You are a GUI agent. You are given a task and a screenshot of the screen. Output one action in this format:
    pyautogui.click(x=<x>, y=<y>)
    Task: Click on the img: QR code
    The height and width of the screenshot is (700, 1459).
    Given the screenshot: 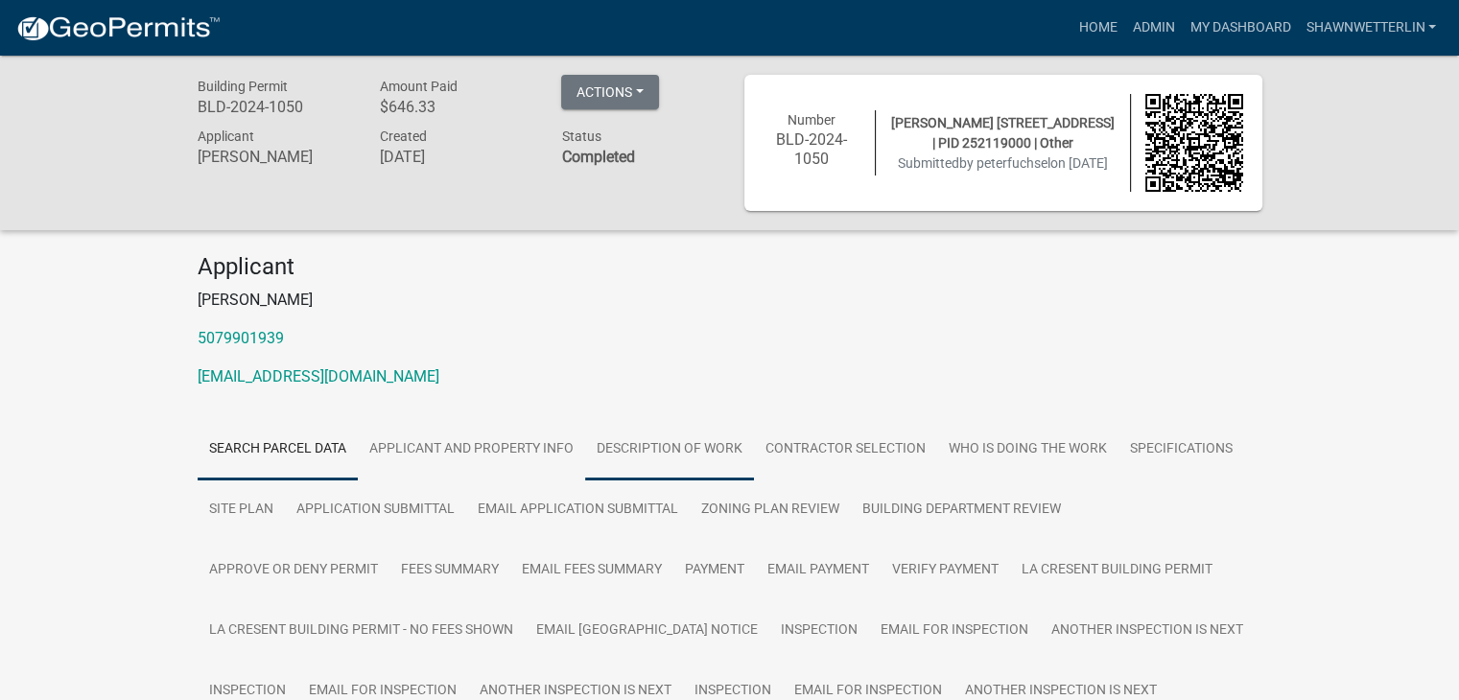 What is the action you would take?
    pyautogui.click(x=1195, y=143)
    